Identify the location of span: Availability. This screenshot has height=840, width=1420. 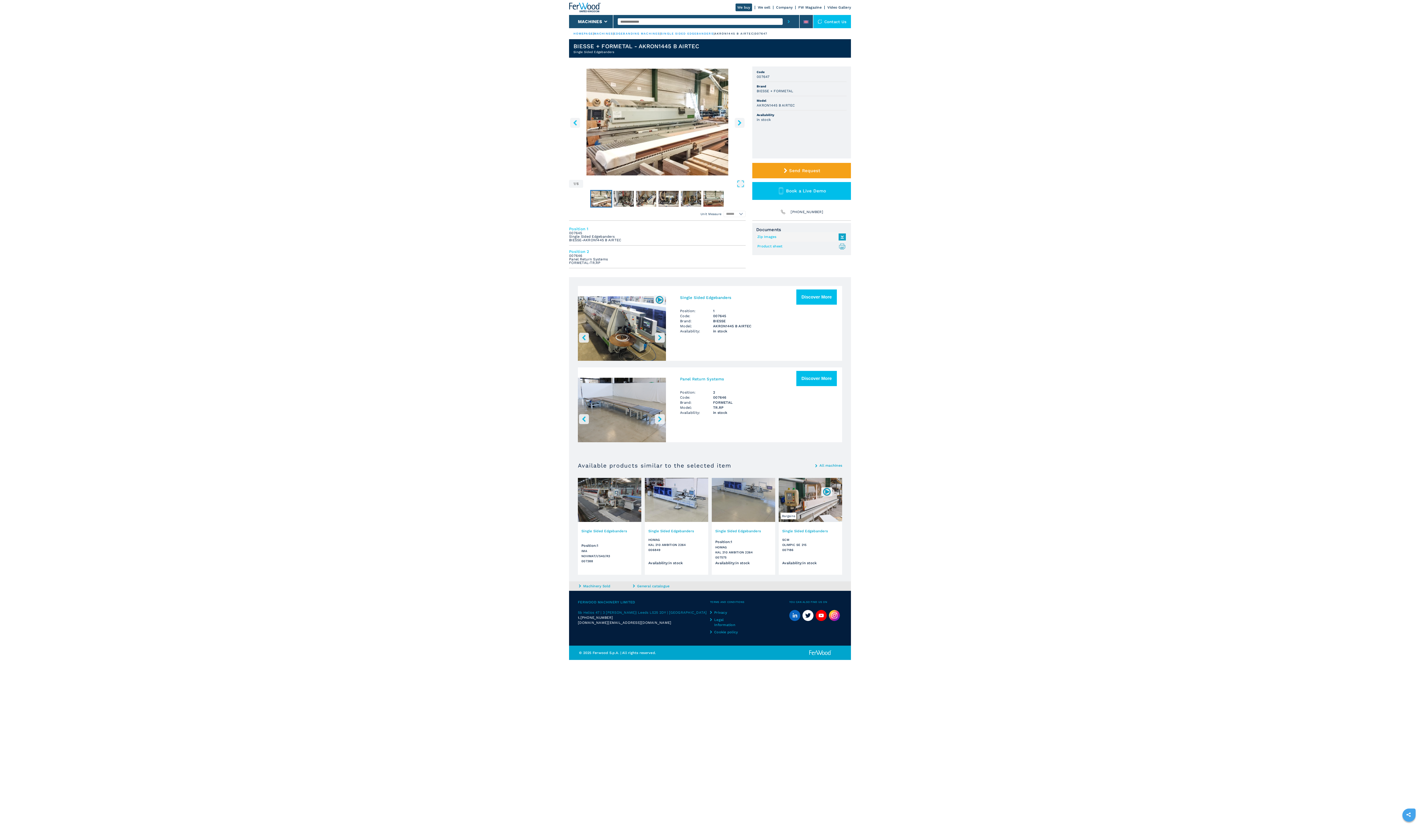
(801, 115).